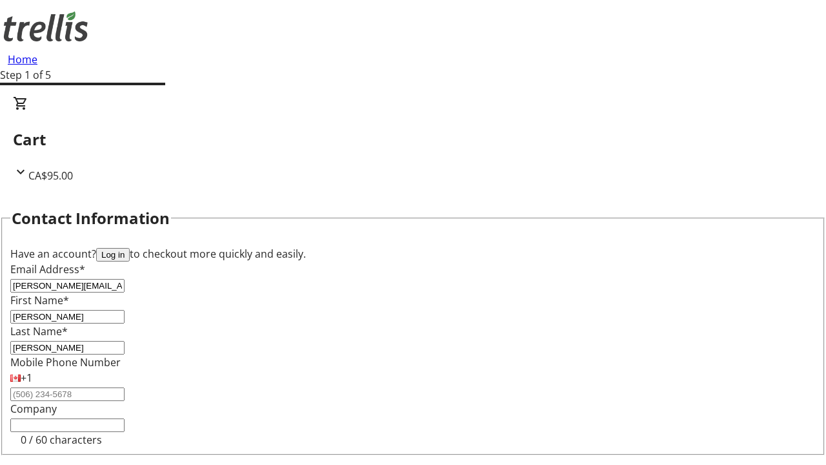 The image size is (826, 465). Describe the element at coordinates (48, 269) in the screenshot. I see `label: Email Address*` at that location.